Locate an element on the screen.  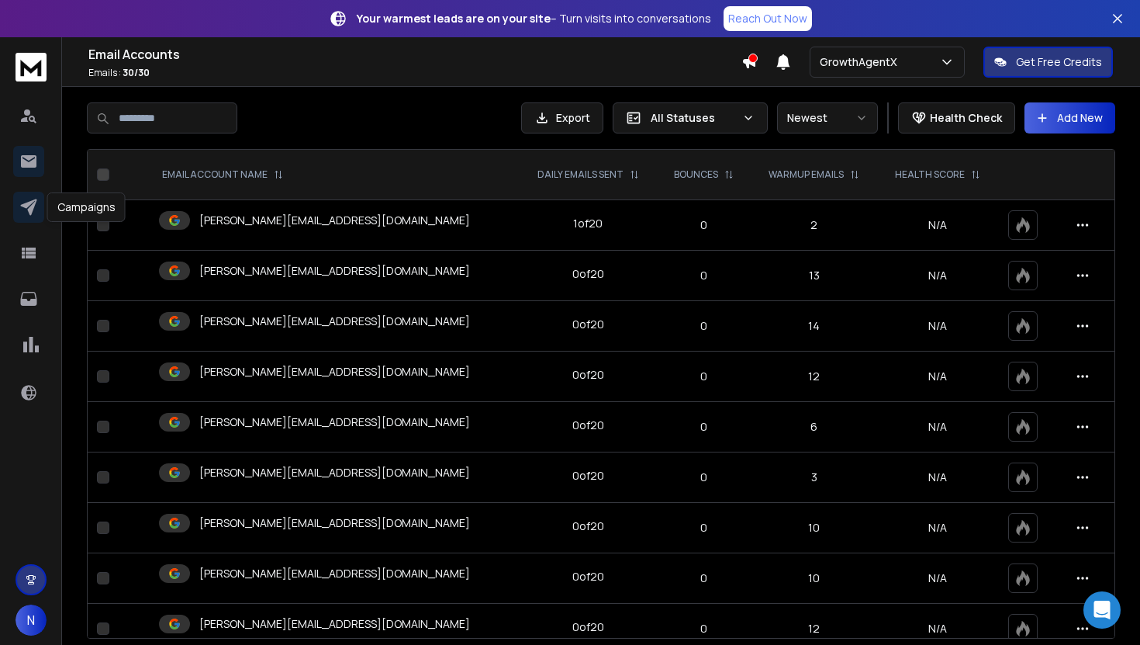
button: Health Check is located at coordinates (956, 118).